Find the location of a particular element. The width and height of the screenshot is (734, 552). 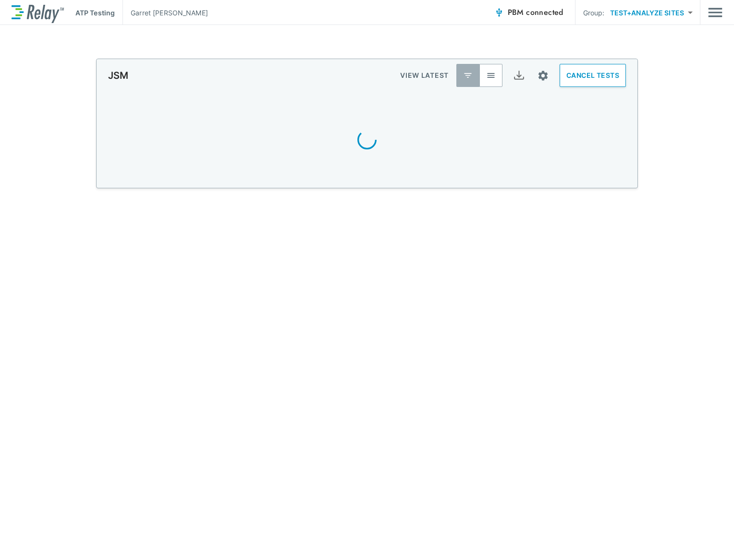

span: connected is located at coordinates (544, 12).